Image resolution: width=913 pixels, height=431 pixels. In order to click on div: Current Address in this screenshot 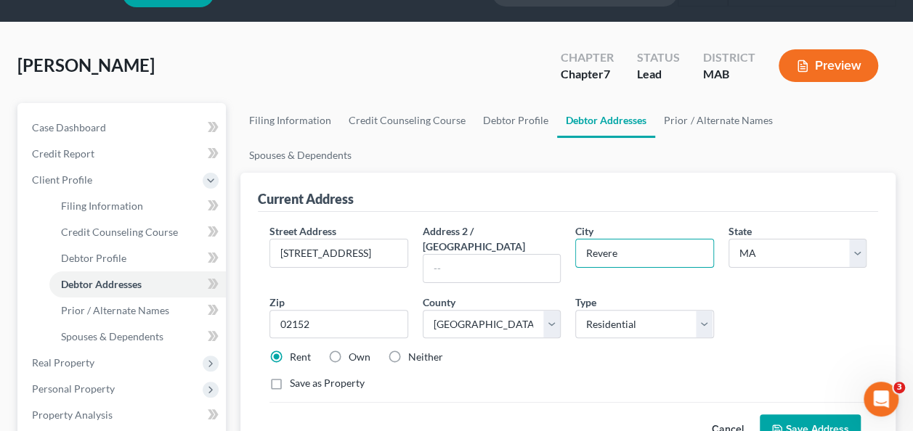, I will do `click(306, 199)`.